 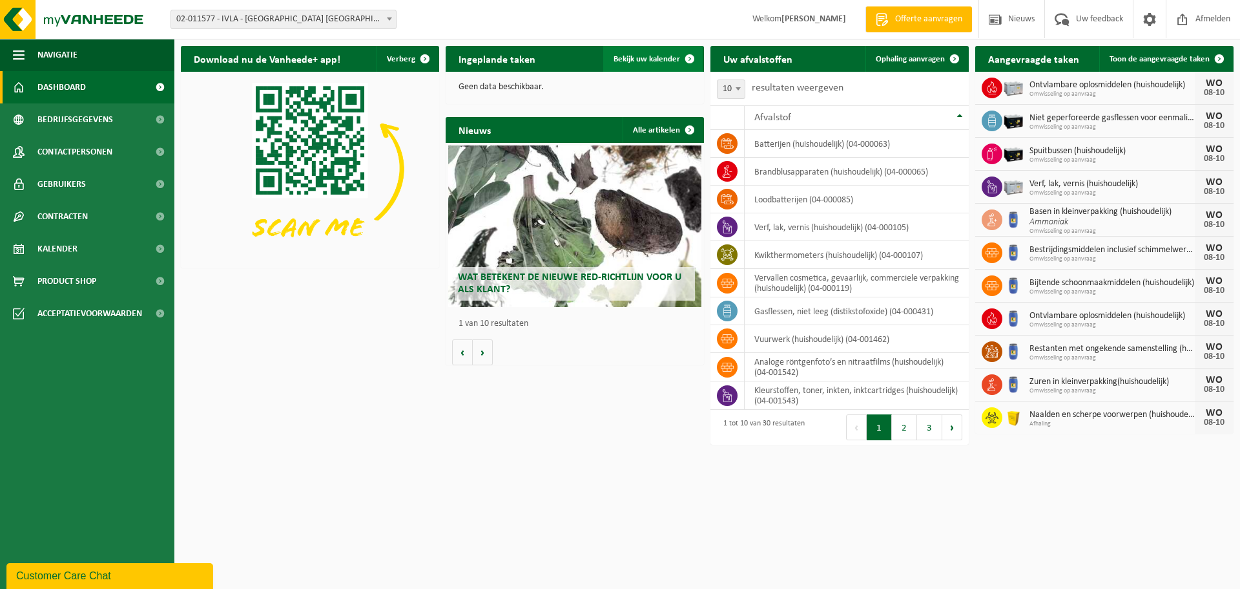 I want to click on span: Wat betekent de nieuwe RED-richtlijn voor u als klant?, so click(x=570, y=283).